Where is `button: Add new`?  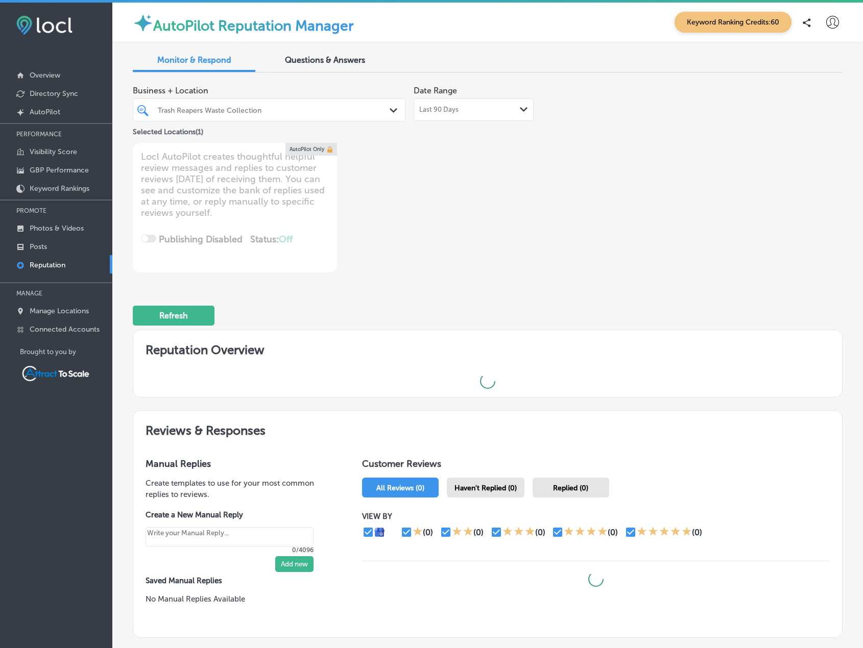 button: Add new is located at coordinates (294, 564).